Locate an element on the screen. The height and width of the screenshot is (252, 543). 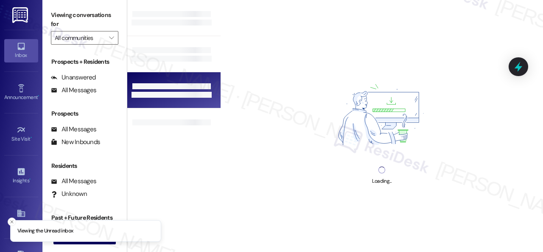
a: Buildings is located at coordinates (21, 217).